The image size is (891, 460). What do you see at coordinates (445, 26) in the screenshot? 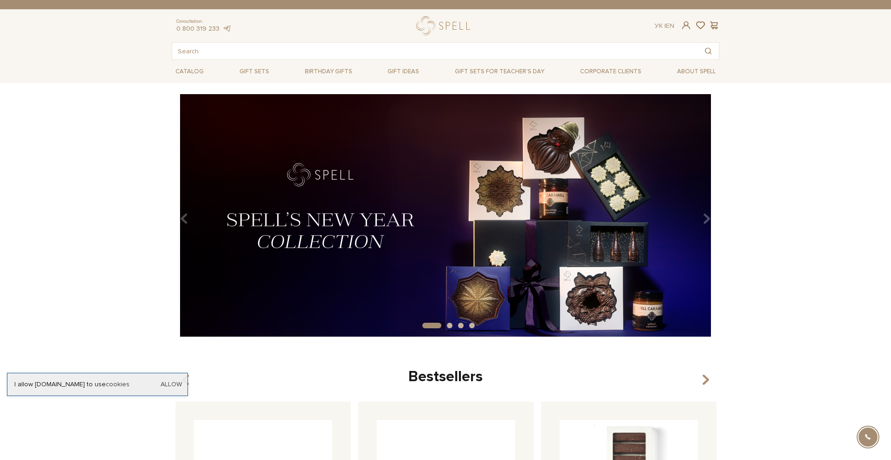
I see `a: logo` at bounding box center [445, 26].